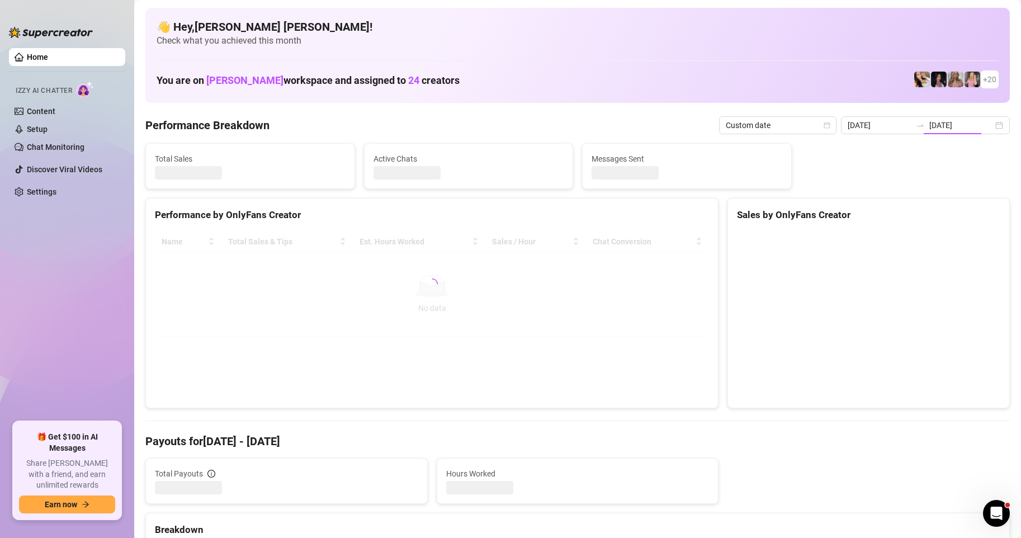  Describe the element at coordinates (578, 41) in the screenshot. I see `span: Check what you achieved this month` at that location.